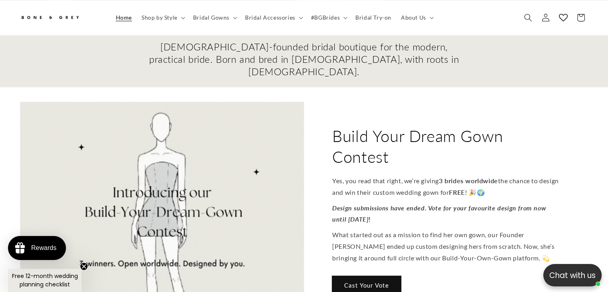  I want to click on summary: About Us, so click(417, 18).